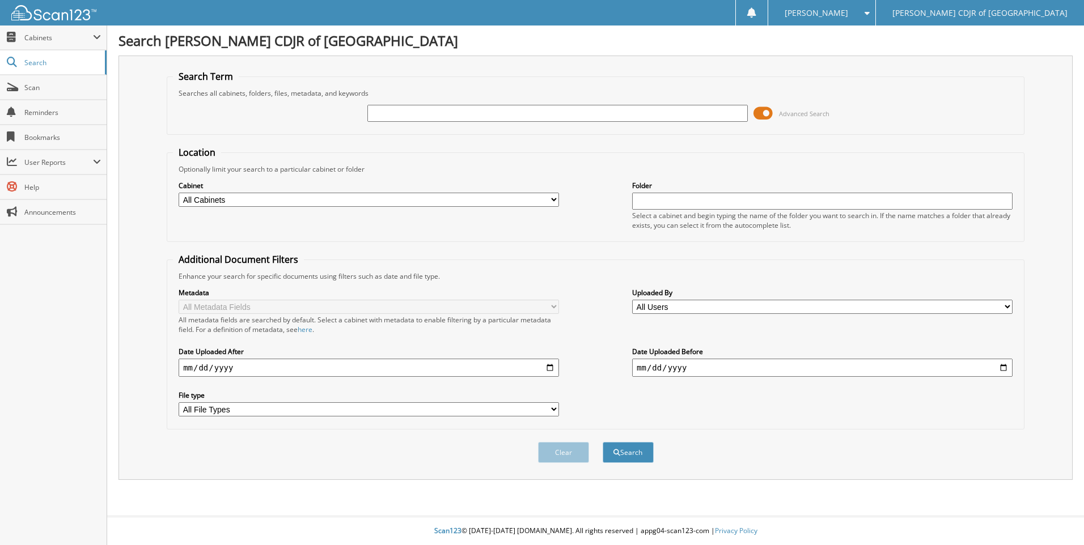 Image resolution: width=1084 pixels, height=545 pixels. I want to click on span: Reminders, so click(62, 112).